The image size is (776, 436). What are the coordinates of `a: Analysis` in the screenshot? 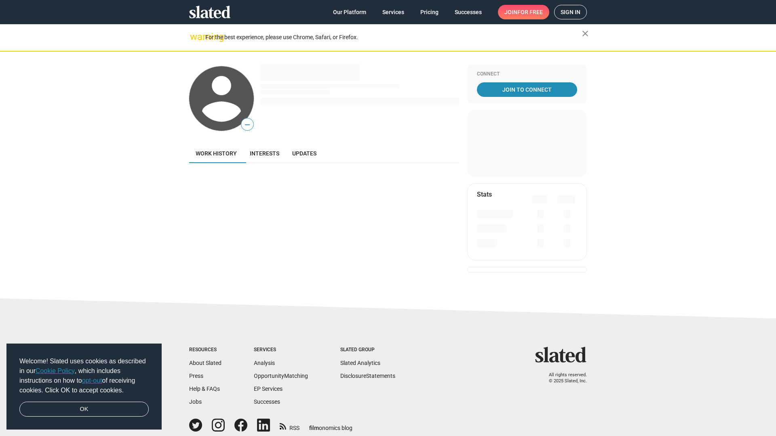 It's located at (264, 363).